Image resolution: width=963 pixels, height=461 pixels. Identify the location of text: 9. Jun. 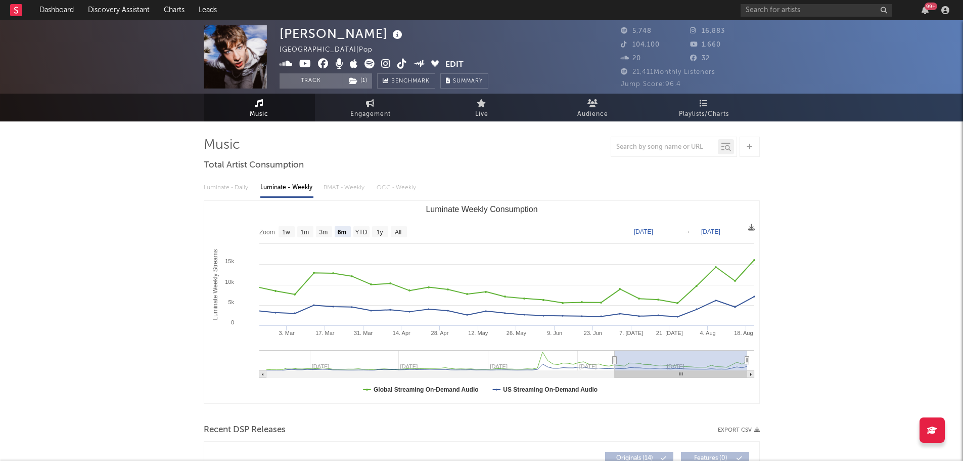
(555, 333).